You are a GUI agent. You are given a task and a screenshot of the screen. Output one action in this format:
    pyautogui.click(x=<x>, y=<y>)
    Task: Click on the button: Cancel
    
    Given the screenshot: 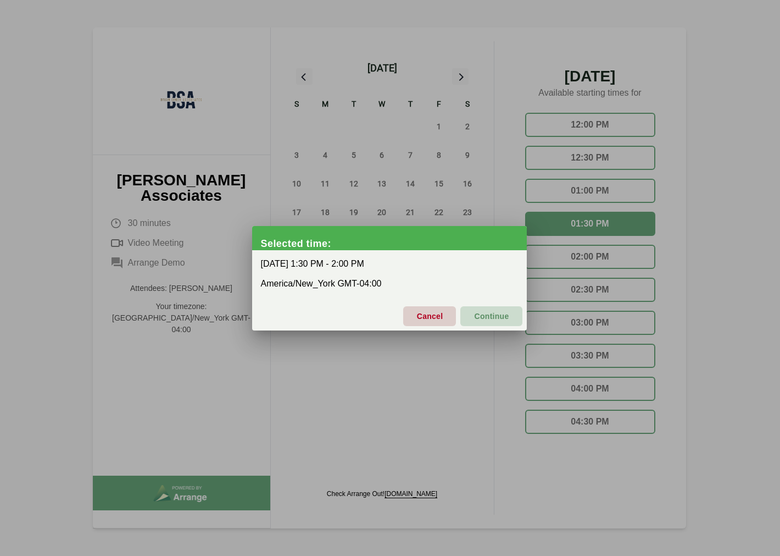 What is the action you would take?
    pyautogui.click(x=430, y=316)
    